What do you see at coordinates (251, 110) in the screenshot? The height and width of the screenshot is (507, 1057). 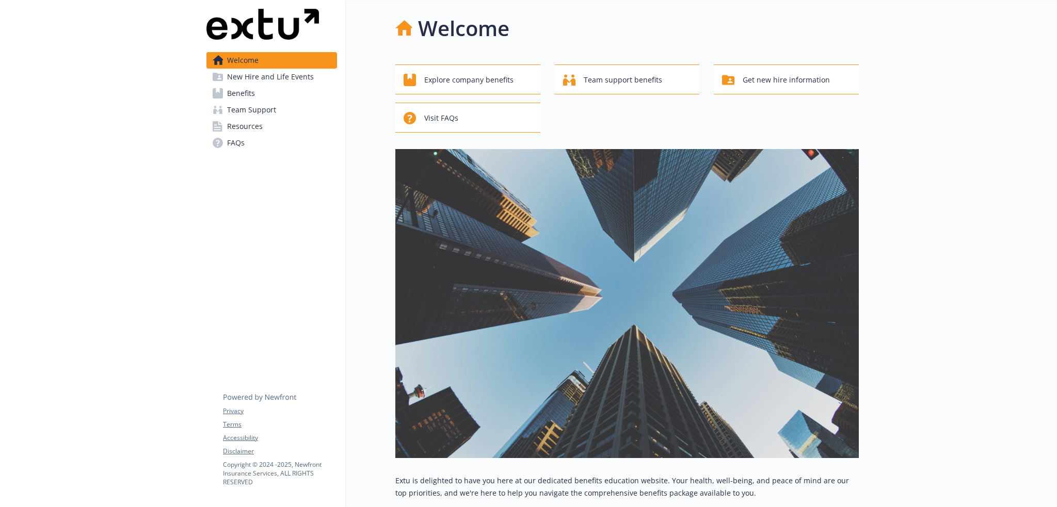 I see `span: Team Support` at bounding box center [251, 110].